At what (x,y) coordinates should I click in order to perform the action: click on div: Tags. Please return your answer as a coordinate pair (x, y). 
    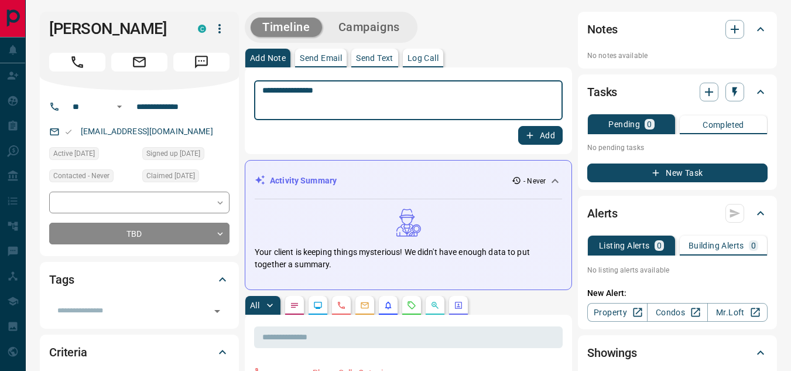
    Looking at the image, I should click on (139, 279).